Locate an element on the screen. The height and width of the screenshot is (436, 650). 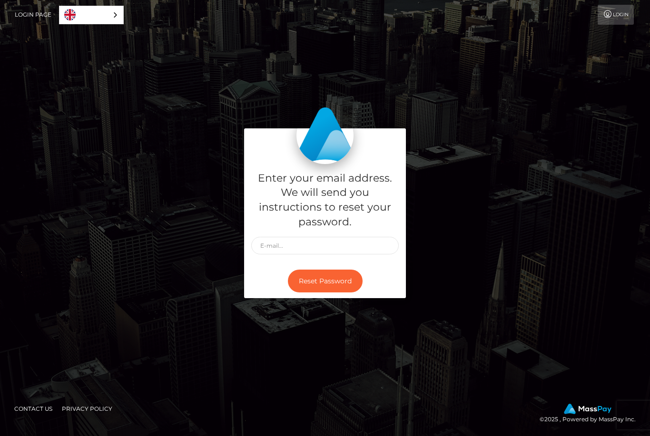
a: Login is located at coordinates (616, 15).